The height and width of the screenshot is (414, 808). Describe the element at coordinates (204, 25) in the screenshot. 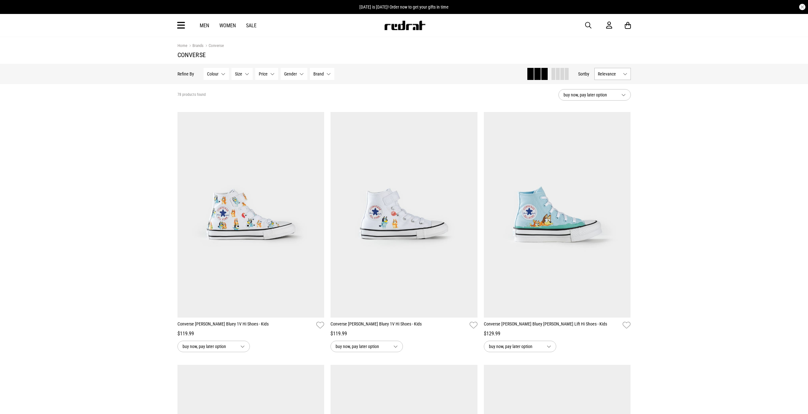

I see `a: Men` at that location.